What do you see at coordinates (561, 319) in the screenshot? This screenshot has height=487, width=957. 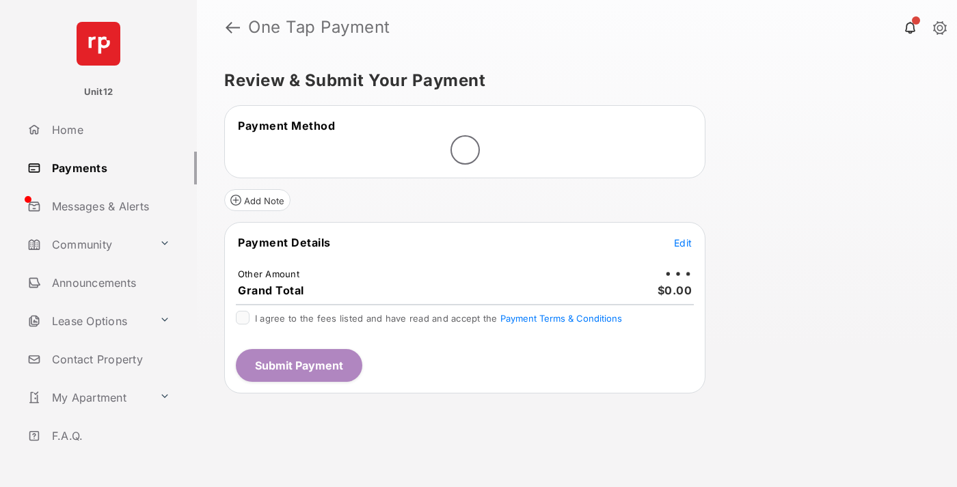 I see `button: I agree to the fees listed and have read and accept the` at bounding box center [561, 319].